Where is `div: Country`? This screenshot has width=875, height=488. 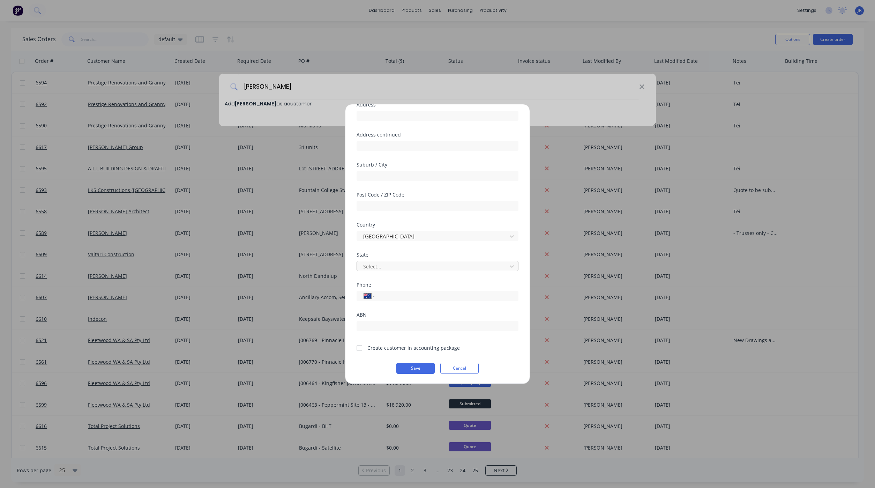
div: Country is located at coordinates (438, 225).